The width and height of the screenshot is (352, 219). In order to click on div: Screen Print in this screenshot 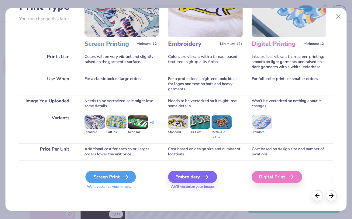, I will do `click(110, 177)`.